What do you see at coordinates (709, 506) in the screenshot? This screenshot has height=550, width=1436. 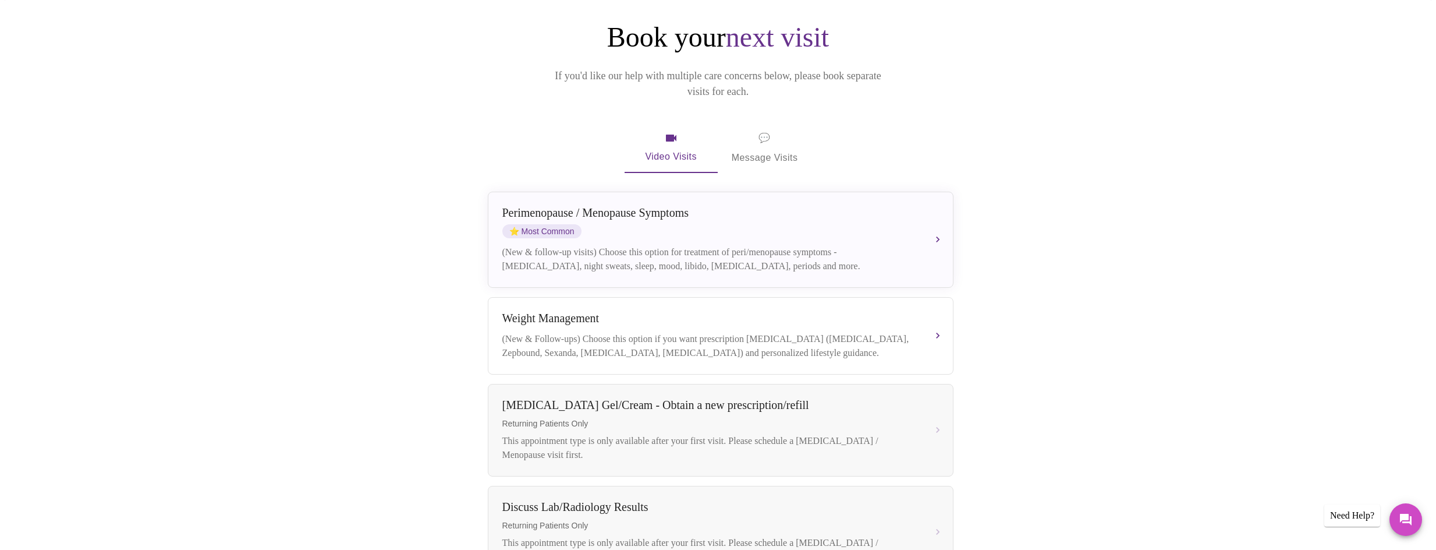 I see `div: Discuss Lab/Radiology Results` at bounding box center [709, 506].